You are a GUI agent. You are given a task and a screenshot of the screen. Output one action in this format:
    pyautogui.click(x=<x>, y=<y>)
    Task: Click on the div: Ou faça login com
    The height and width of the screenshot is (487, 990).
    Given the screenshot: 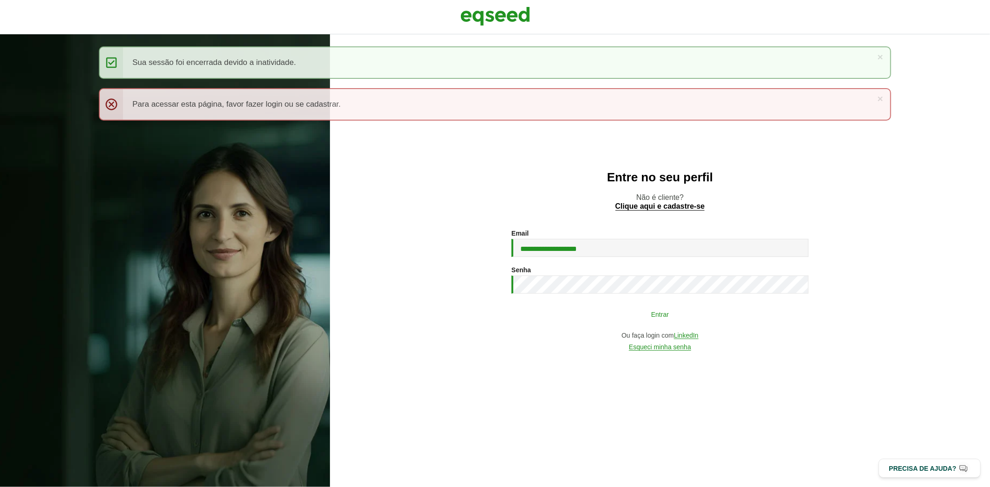 What is the action you would take?
    pyautogui.click(x=660, y=336)
    